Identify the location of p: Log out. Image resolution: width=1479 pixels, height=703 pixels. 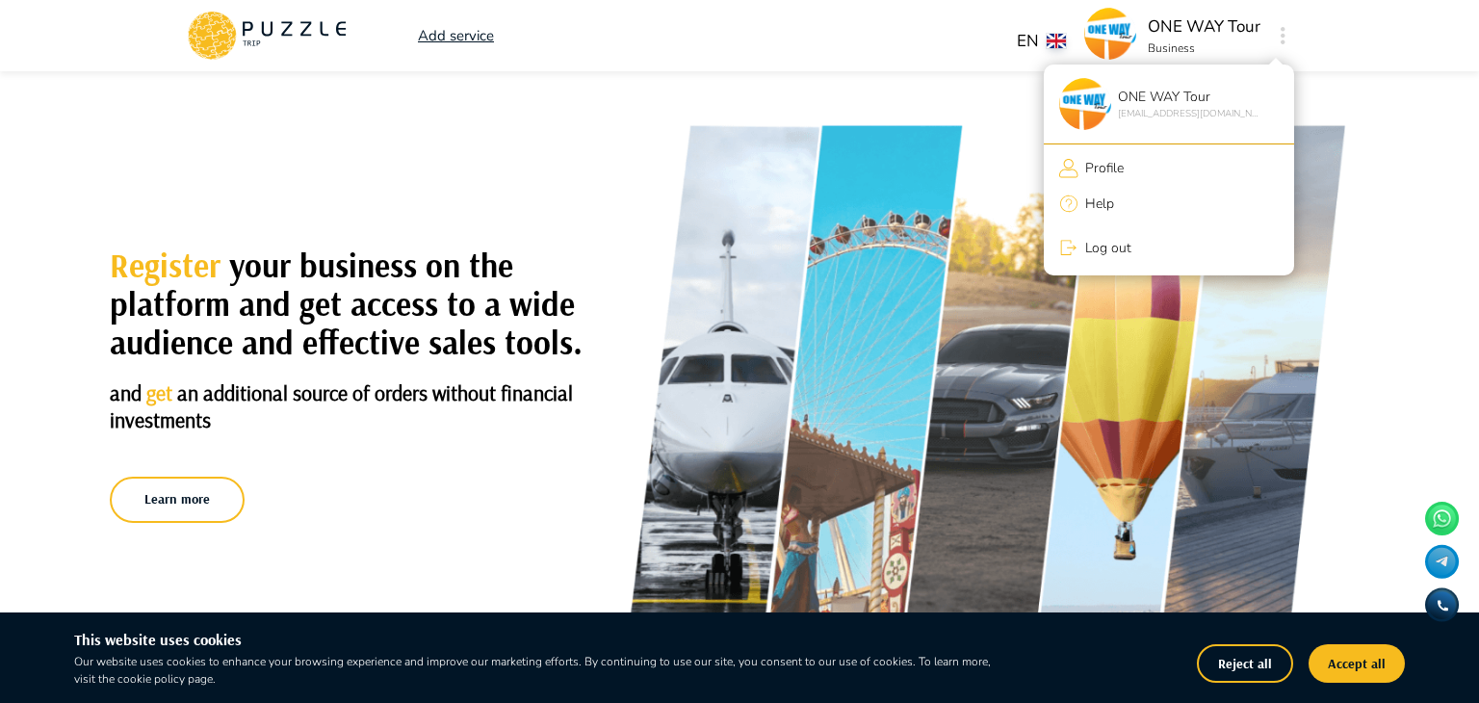
(1105, 248).